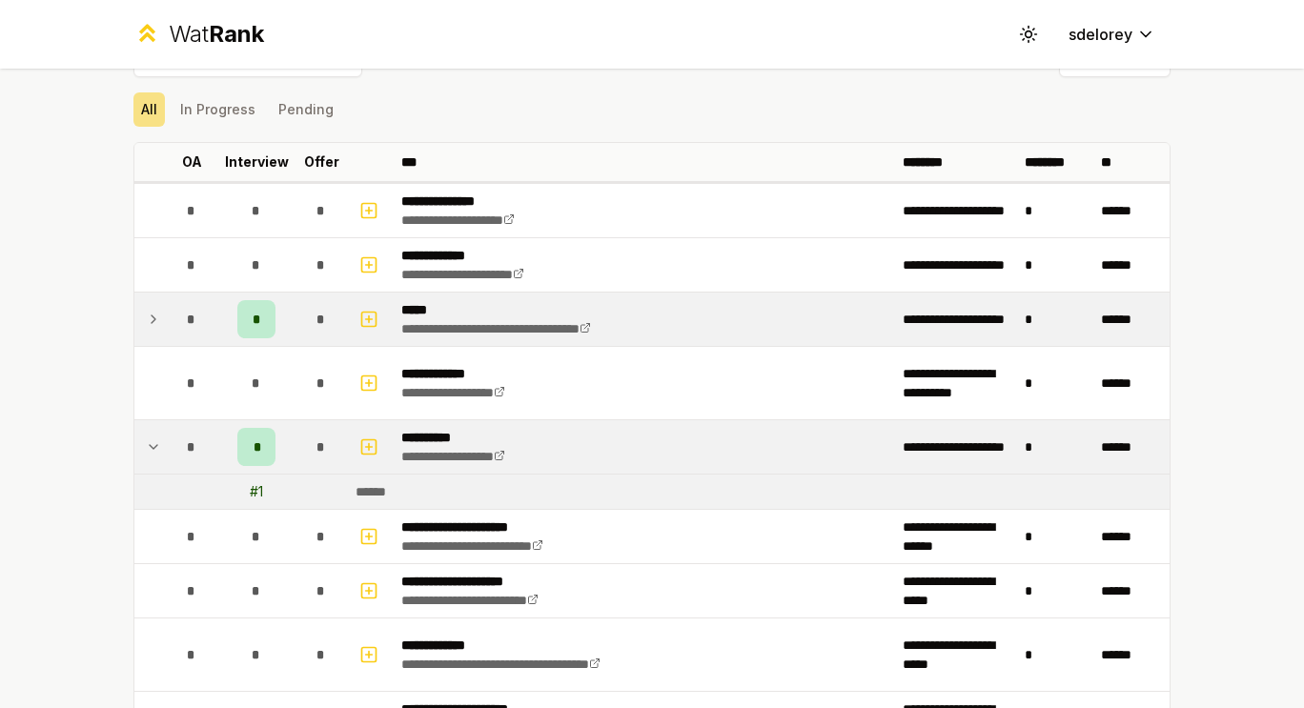 The image size is (1304, 708). What do you see at coordinates (198, 34) in the screenshot?
I see `a: WatRank` at bounding box center [198, 34].